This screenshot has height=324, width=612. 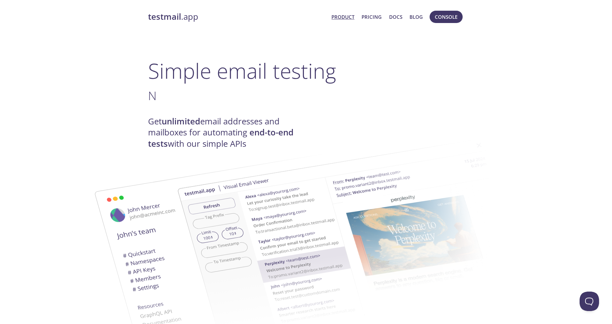 What do you see at coordinates (371, 17) in the screenshot?
I see `a: Pricing` at bounding box center [371, 17].